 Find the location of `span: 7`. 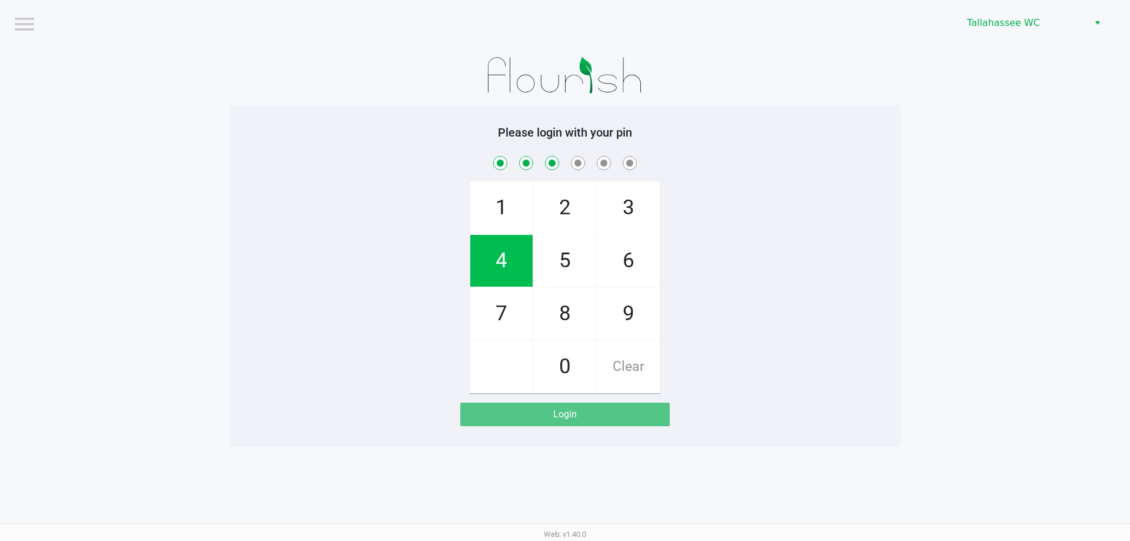

span: 7 is located at coordinates (502, 314).